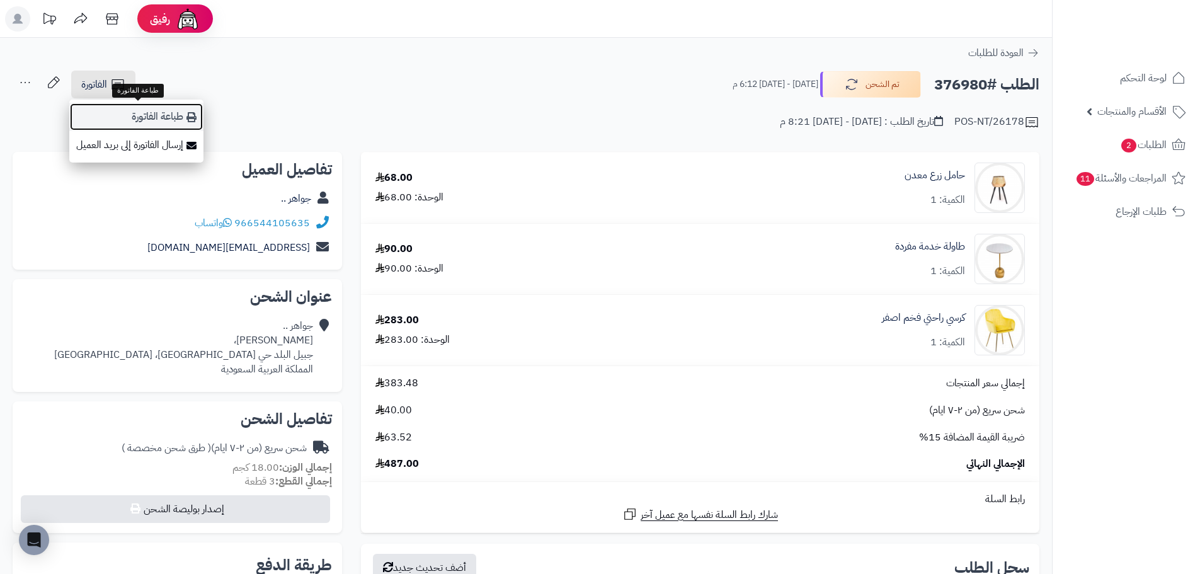  I want to click on a: جواهر .., so click(296, 198).